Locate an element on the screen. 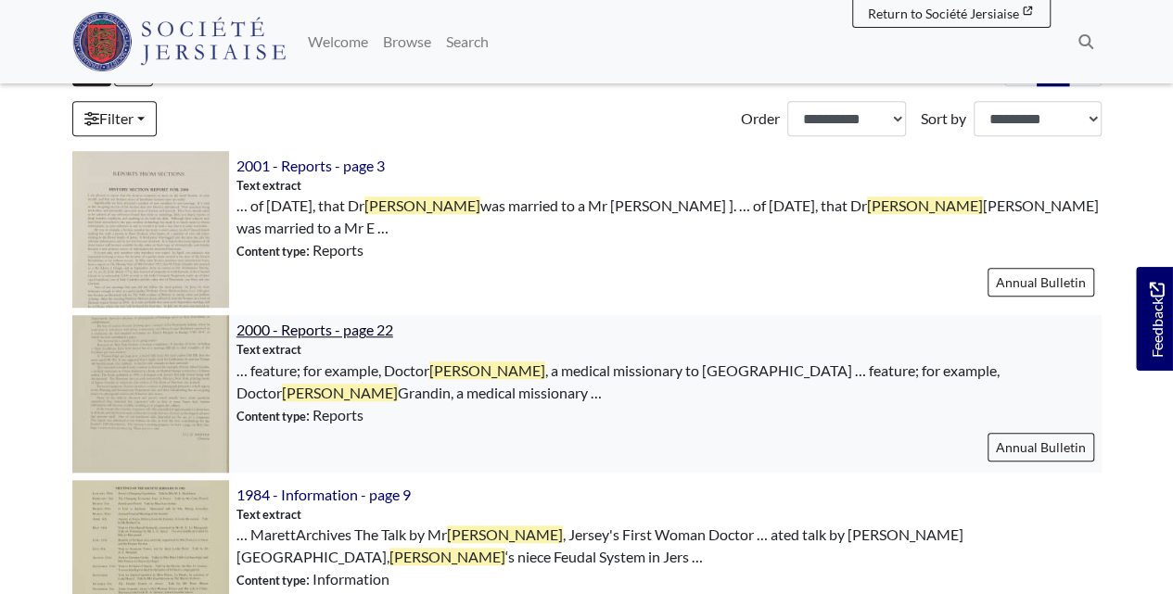 The image size is (1173, 594). a: Filter is located at coordinates (114, 119).